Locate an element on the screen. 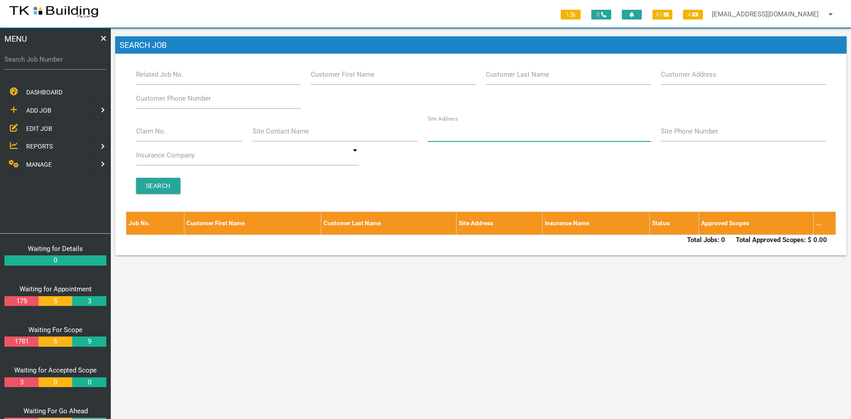  a: 1781 is located at coordinates (21, 341).